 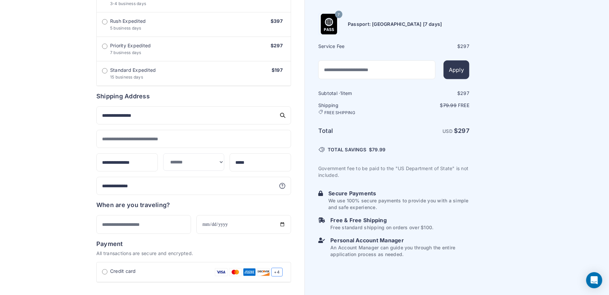 What do you see at coordinates (381, 227) in the screenshot?
I see `p: Free standard shipping on orders over $100.` at bounding box center [381, 227].